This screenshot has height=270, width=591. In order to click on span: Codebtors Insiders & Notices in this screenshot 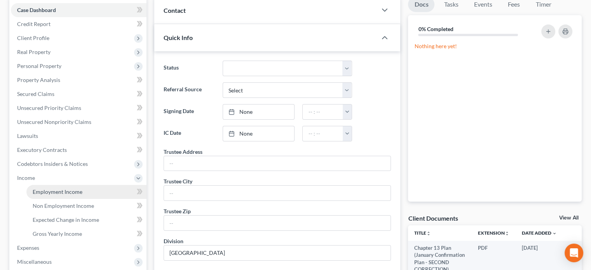, I will do `click(52, 164)`.